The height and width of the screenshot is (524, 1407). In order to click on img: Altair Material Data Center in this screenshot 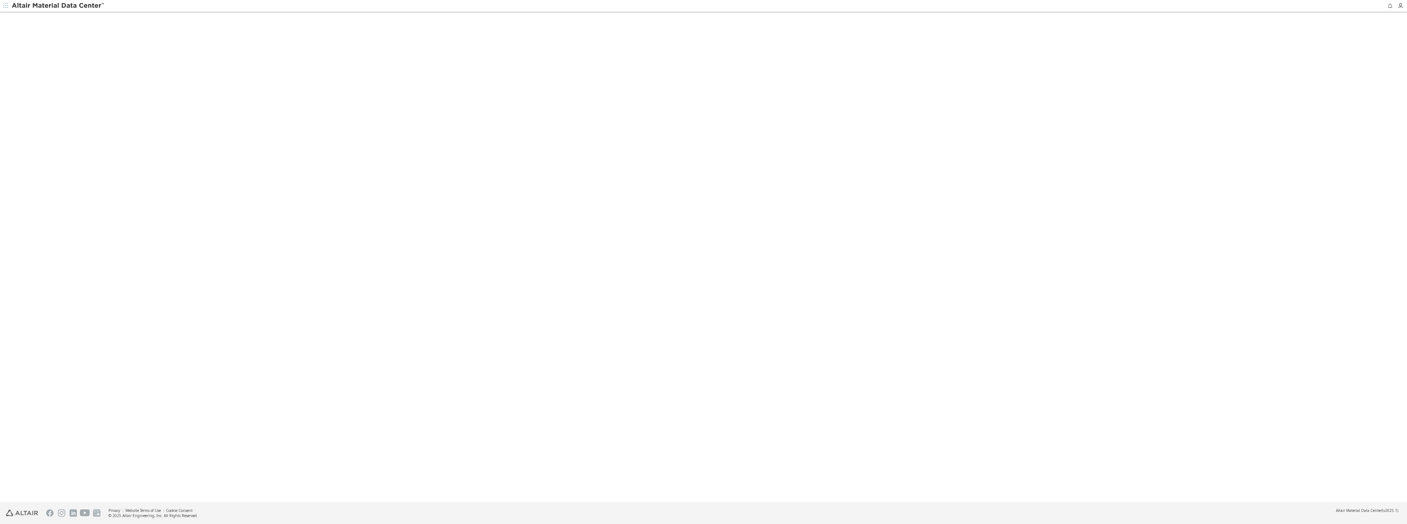, I will do `click(58, 6)`.